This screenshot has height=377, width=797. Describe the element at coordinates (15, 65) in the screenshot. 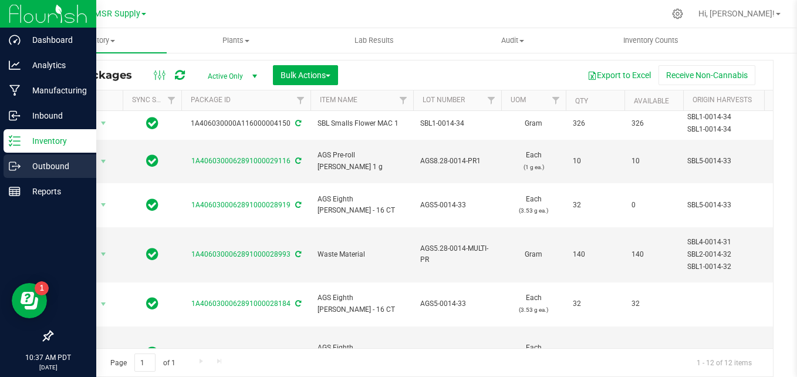

I see `inline-svg: Analytics` at that location.